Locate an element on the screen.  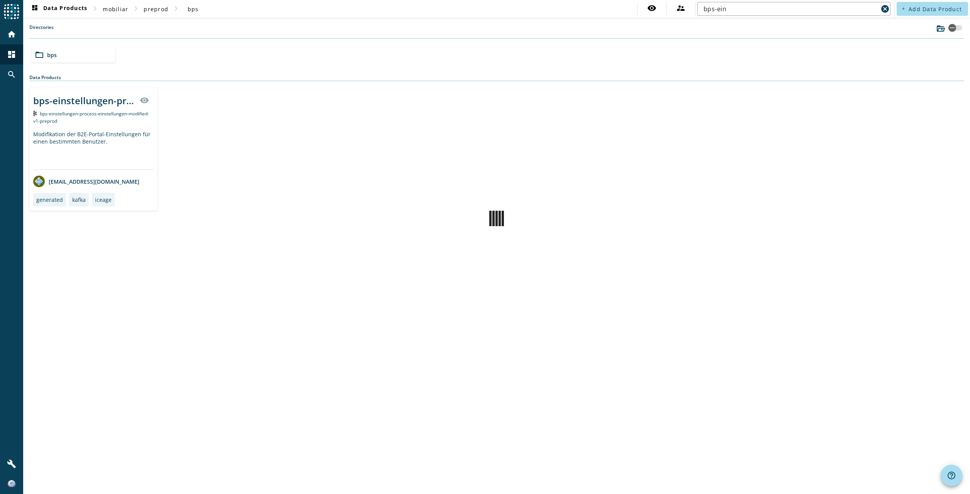
mat-icon: add is located at coordinates (903, 8).